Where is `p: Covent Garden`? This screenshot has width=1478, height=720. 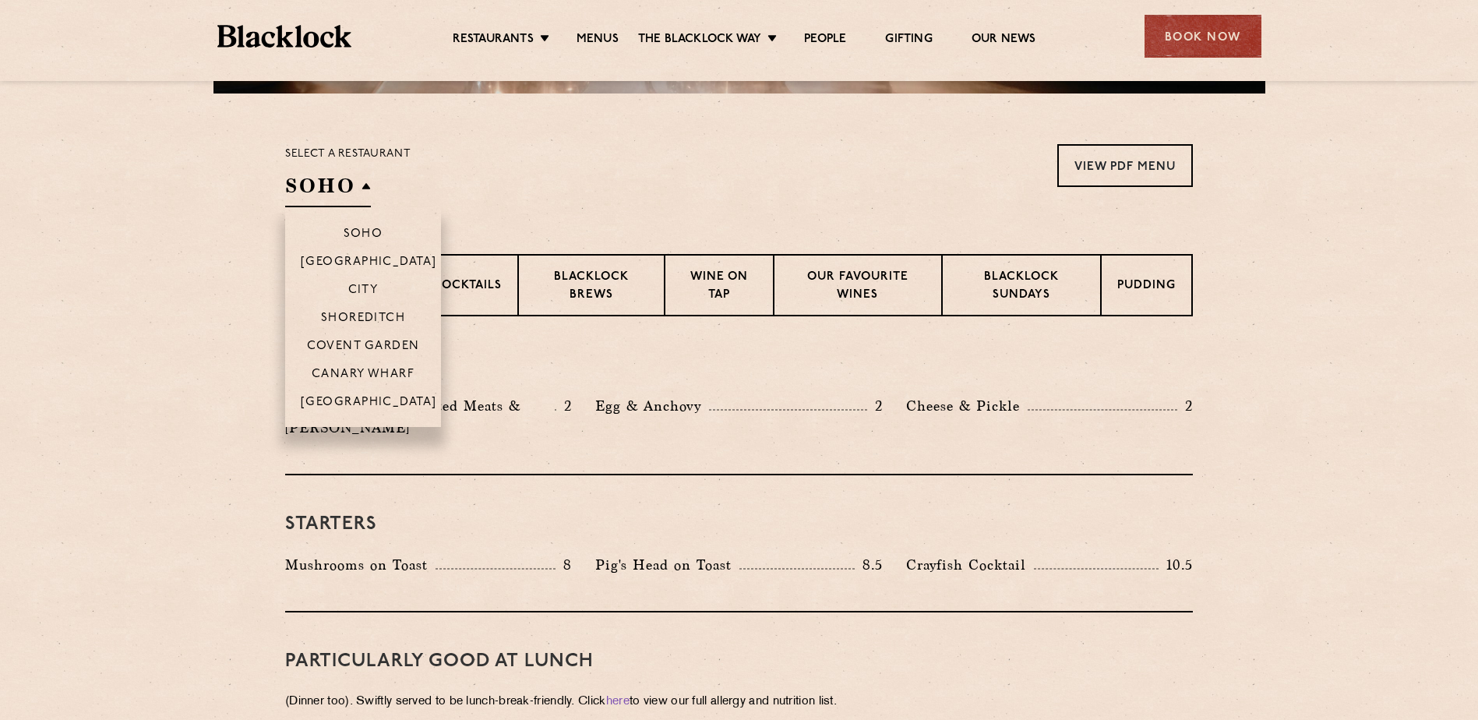
p: Covent Garden is located at coordinates (363, 348).